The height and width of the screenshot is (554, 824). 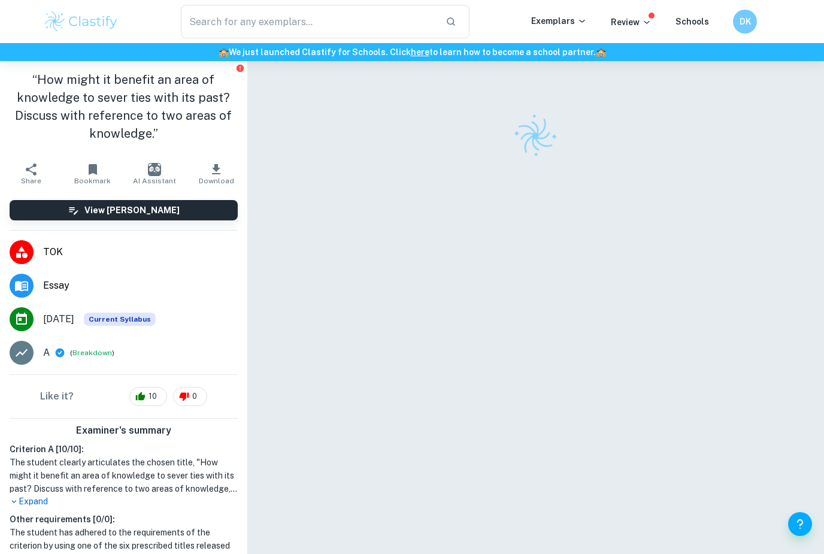 I want to click on h6: Other requirements [ 0 / 0 ]:, so click(x=123, y=519).